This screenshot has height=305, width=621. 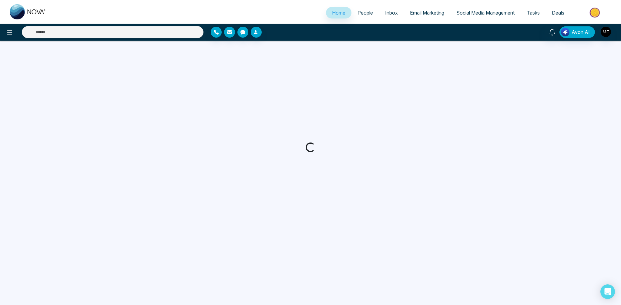 I want to click on a: People, so click(x=365, y=13).